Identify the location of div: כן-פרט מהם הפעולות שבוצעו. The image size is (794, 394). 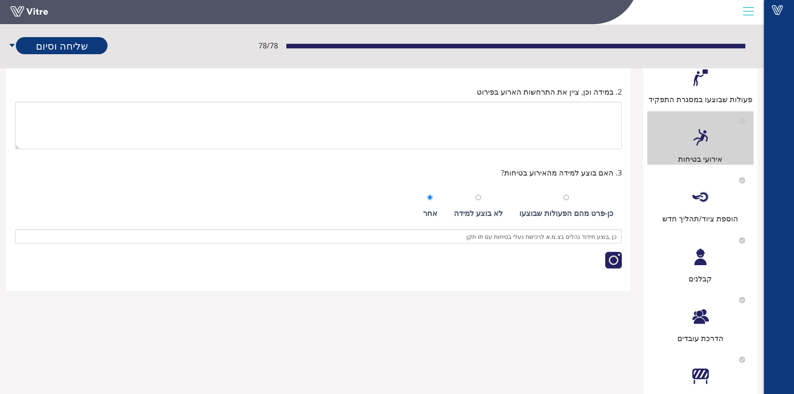
(566, 213).